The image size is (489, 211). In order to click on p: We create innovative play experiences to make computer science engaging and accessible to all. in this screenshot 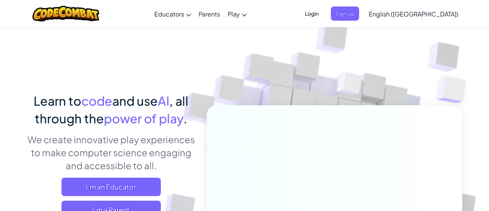, I will do `click(111, 152)`.